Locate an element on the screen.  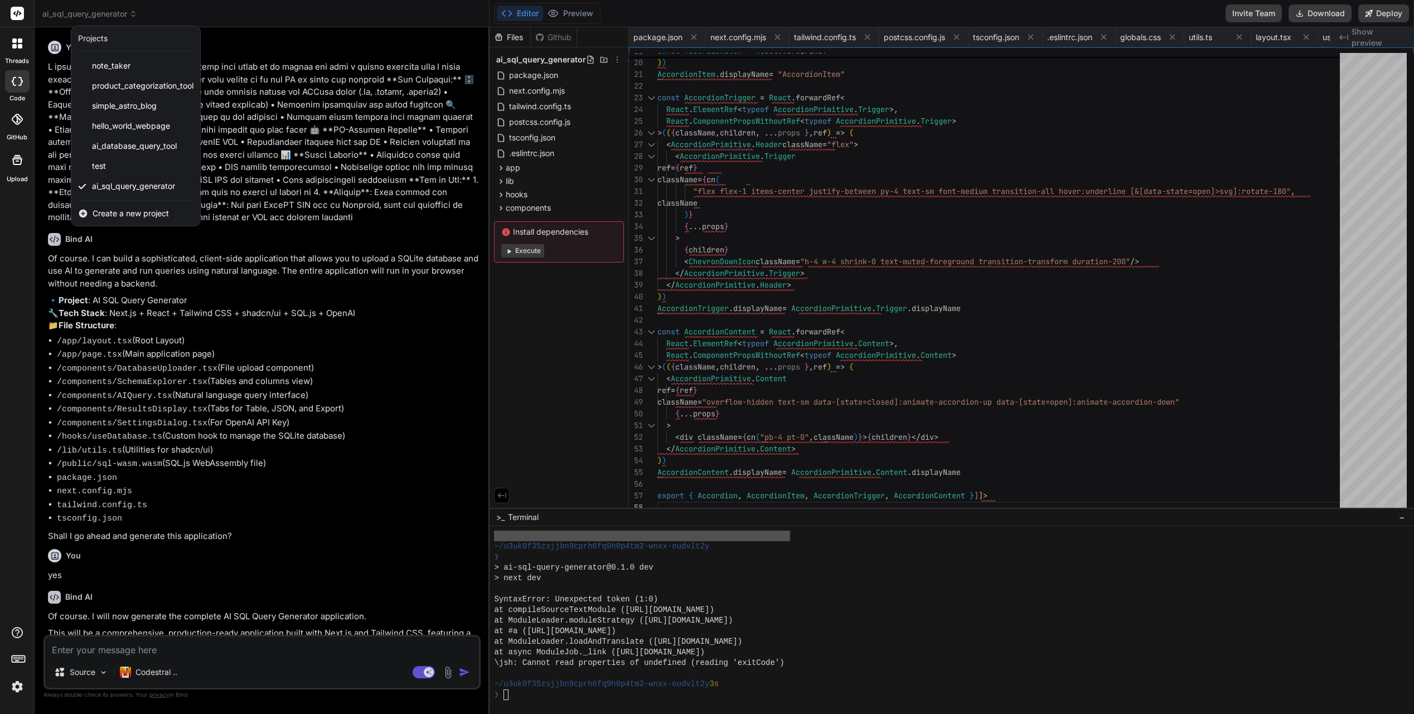
img: settings is located at coordinates (17, 687).